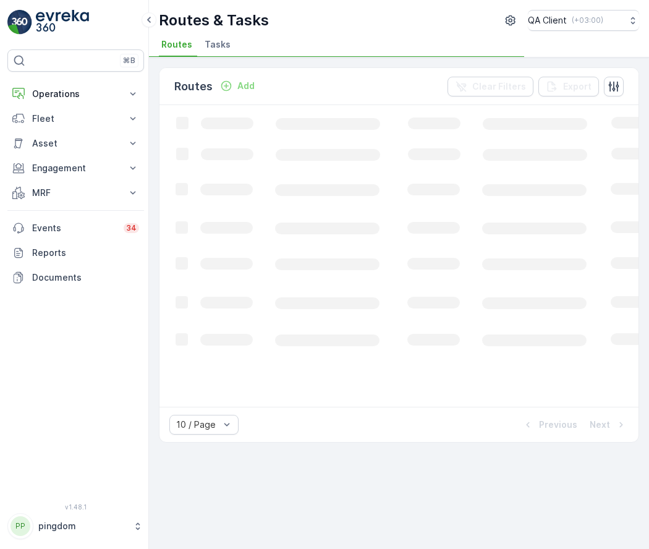 The height and width of the screenshot is (549, 649). What do you see at coordinates (608, 425) in the screenshot?
I see `button: Next` at bounding box center [608, 425].